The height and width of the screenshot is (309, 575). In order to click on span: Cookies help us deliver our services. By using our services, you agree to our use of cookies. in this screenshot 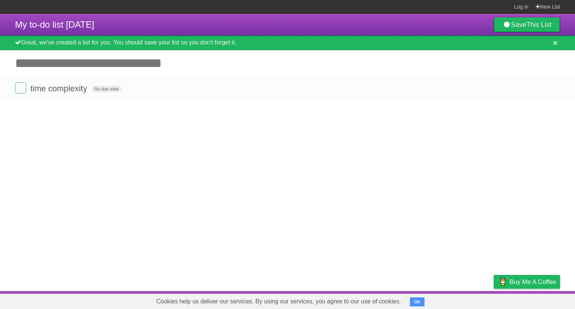, I will do `click(278, 301)`.